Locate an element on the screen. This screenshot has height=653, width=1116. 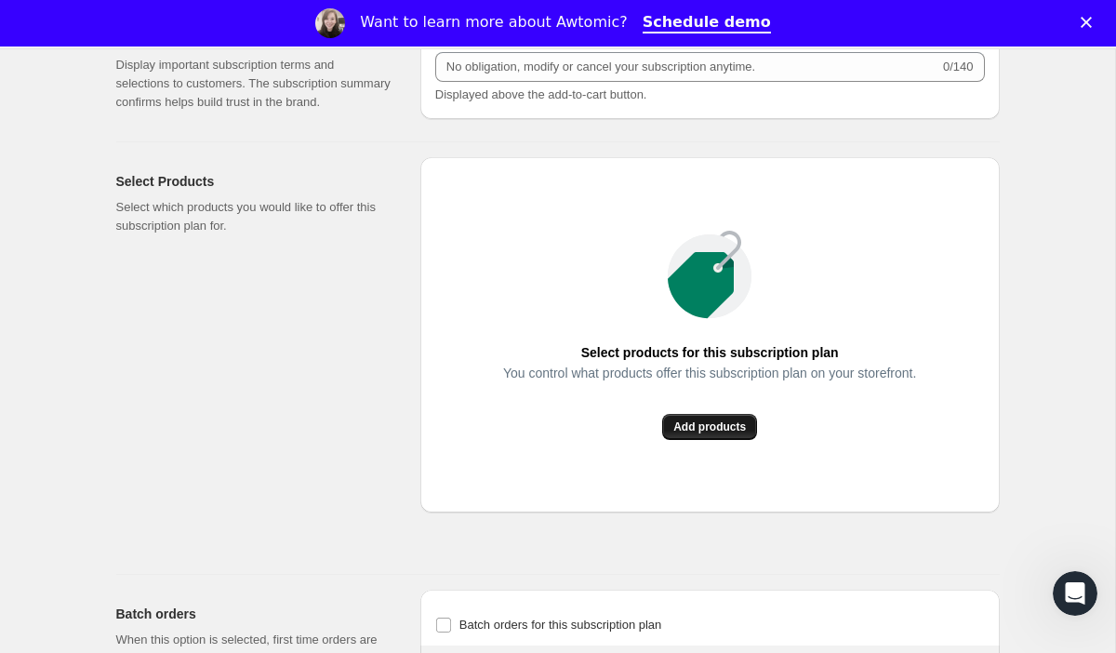
h2: Select Products is located at coordinates (253, 181).